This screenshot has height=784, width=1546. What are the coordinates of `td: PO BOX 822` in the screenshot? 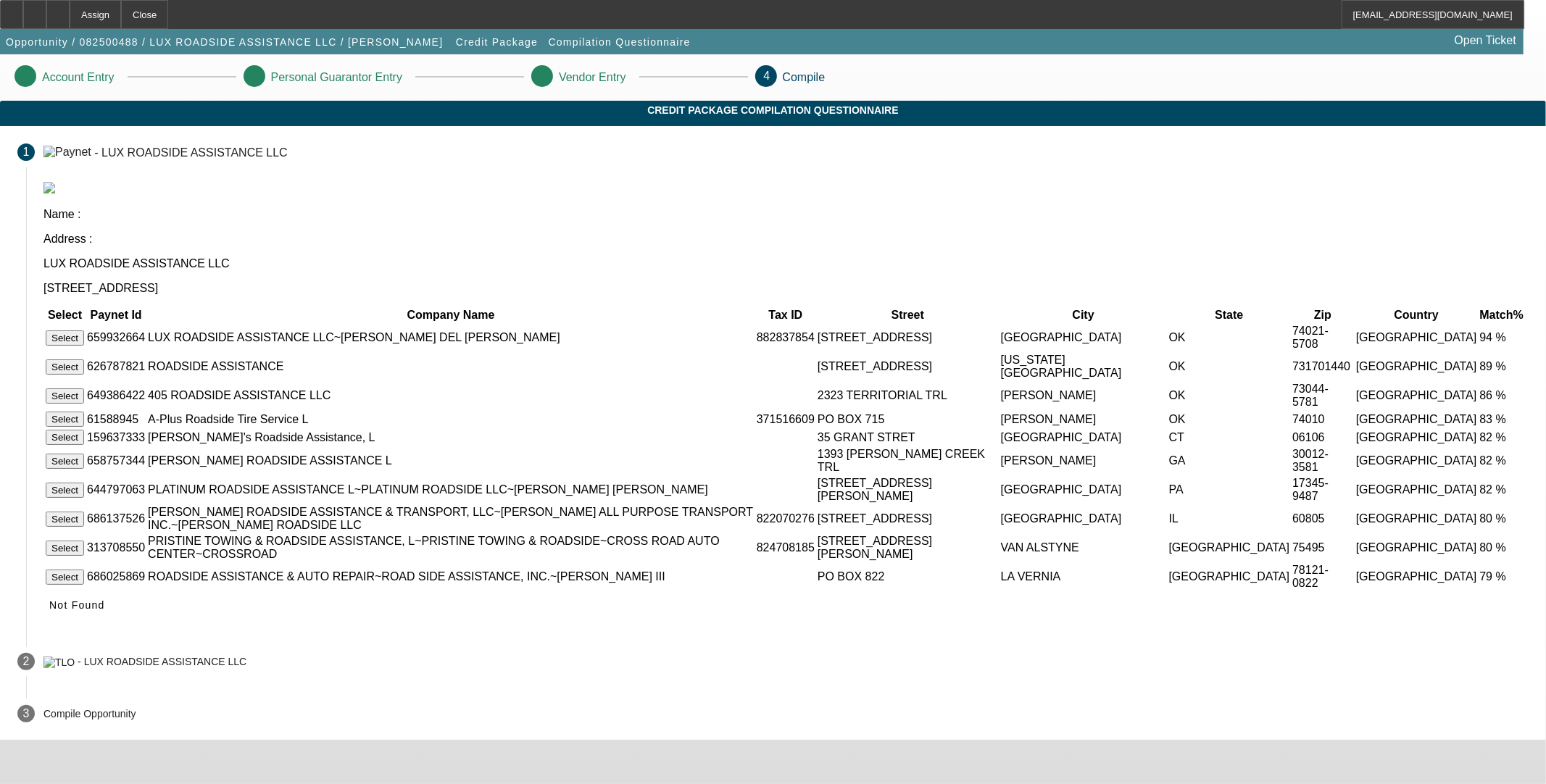 It's located at (908, 577).